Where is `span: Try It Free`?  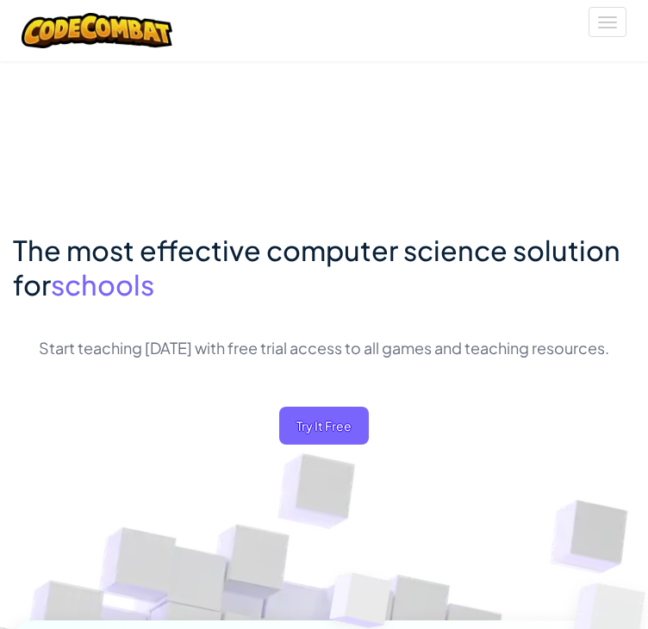 span: Try It Free is located at coordinates (324, 426).